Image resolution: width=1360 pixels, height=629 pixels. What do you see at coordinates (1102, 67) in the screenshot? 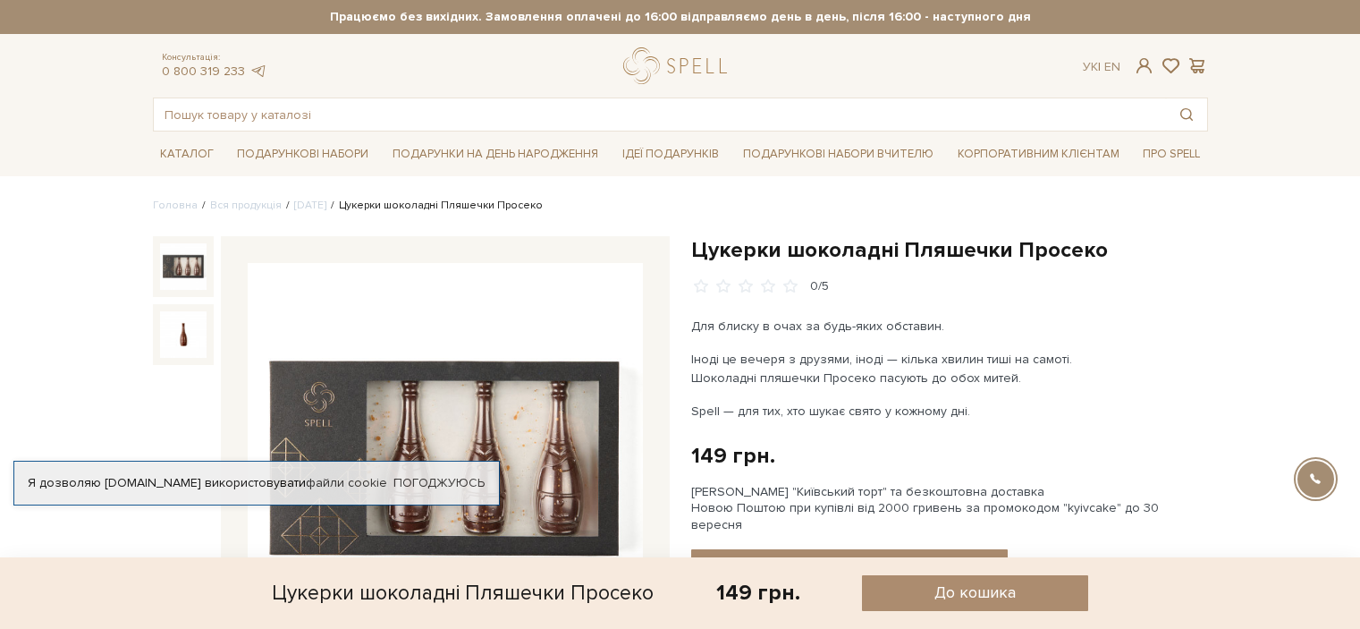
I see `div: Ук` at bounding box center [1102, 67].